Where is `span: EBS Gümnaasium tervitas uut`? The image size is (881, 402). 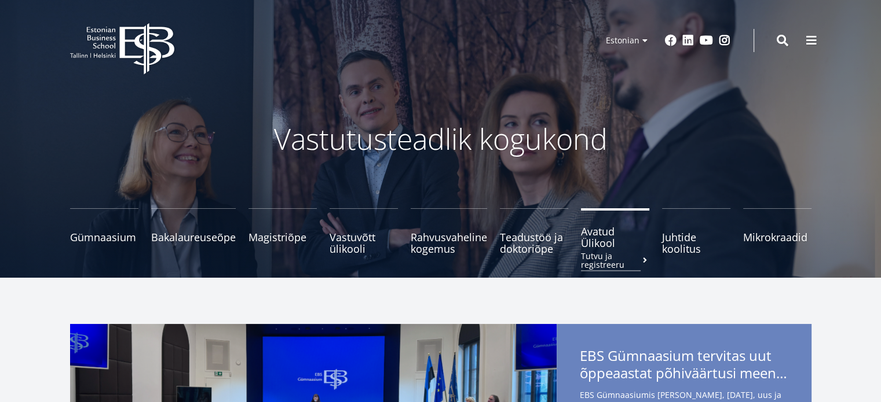 span: EBS Gümnaasium tervitas uut is located at coordinates (684, 366).